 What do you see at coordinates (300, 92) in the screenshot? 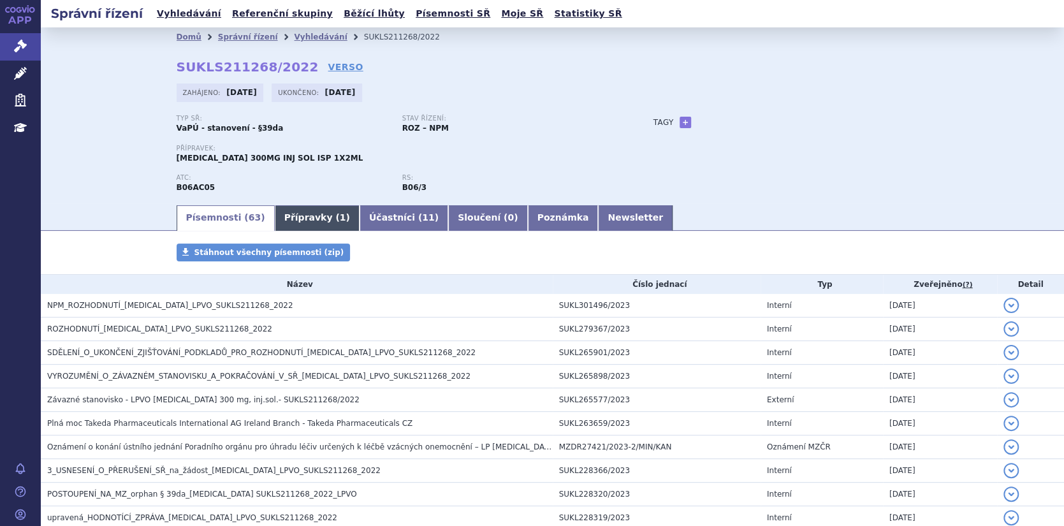
I see `span: Ukončeno:` at bounding box center [300, 92].